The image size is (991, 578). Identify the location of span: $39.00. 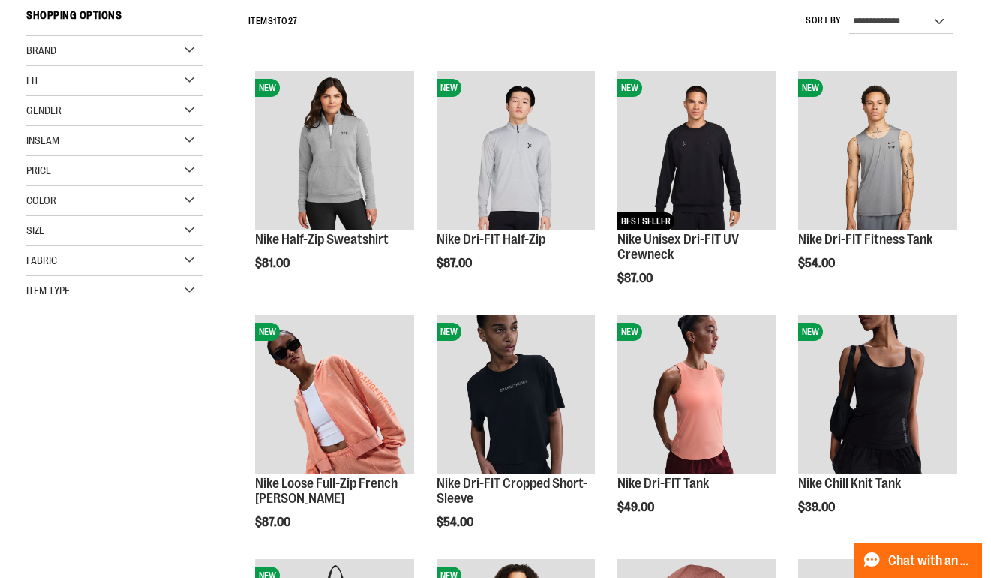
(818, 507).